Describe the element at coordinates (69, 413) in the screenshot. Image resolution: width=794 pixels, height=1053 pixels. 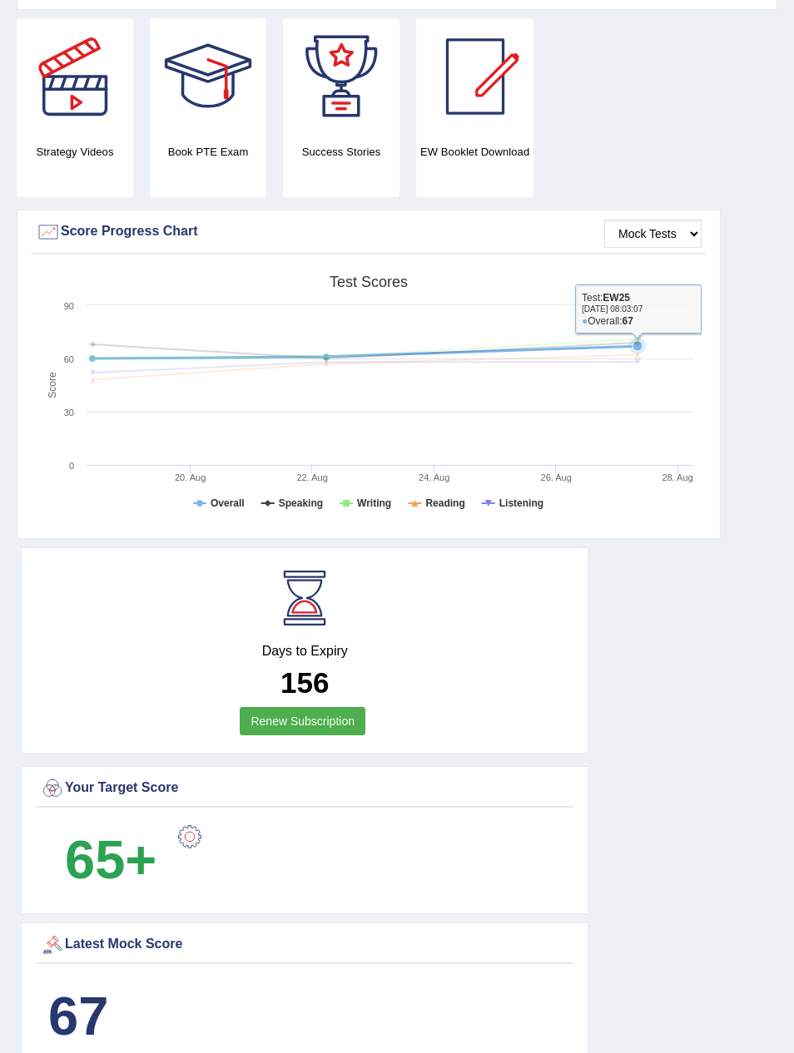
I see `text: 30` at that location.